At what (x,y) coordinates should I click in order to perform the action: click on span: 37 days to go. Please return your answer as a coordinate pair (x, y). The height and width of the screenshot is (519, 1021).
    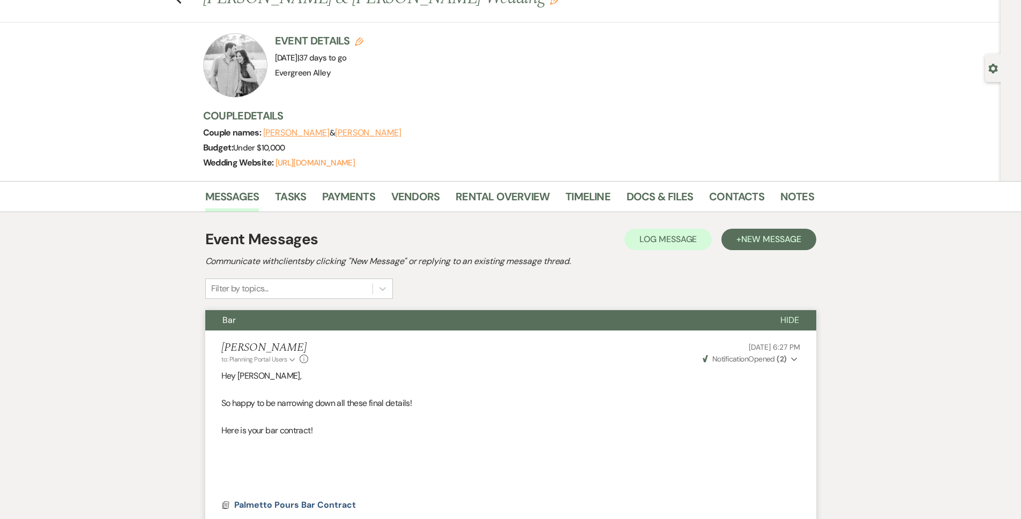
    Looking at the image, I should click on (322, 58).